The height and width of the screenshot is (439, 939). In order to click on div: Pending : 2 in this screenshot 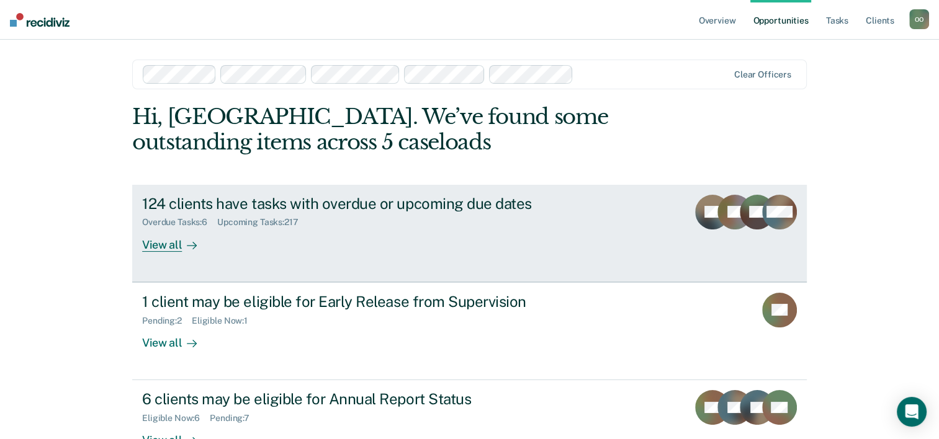, I will do `click(167, 321)`.